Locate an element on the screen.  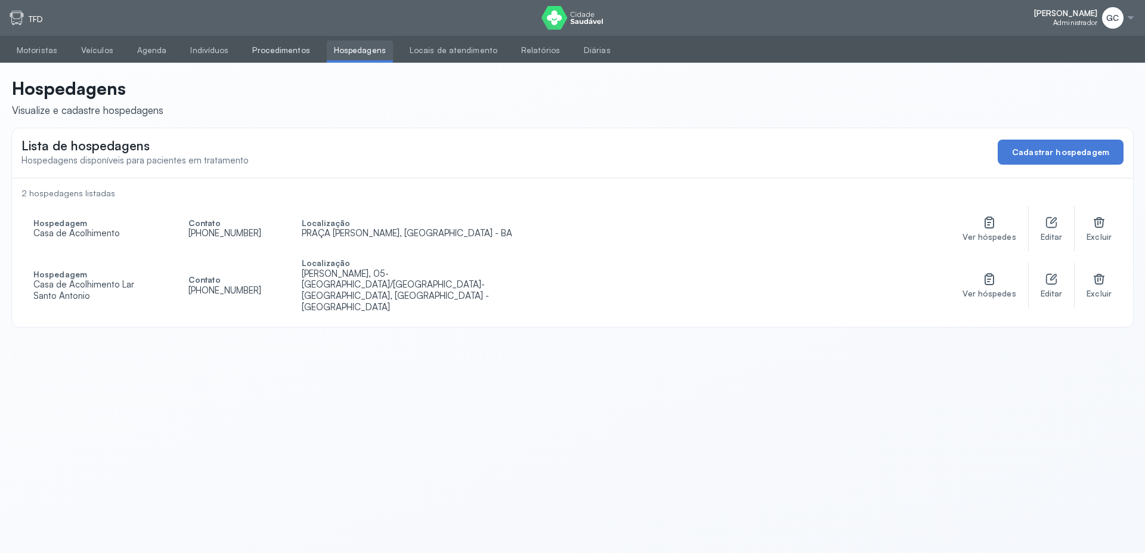
a: Motoristas is located at coordinates (37, 50).